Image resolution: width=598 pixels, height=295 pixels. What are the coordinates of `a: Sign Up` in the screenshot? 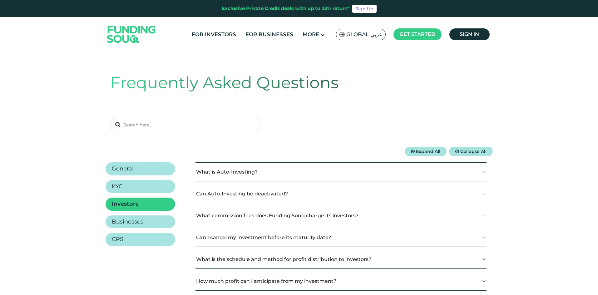 It's located at (365, 9).